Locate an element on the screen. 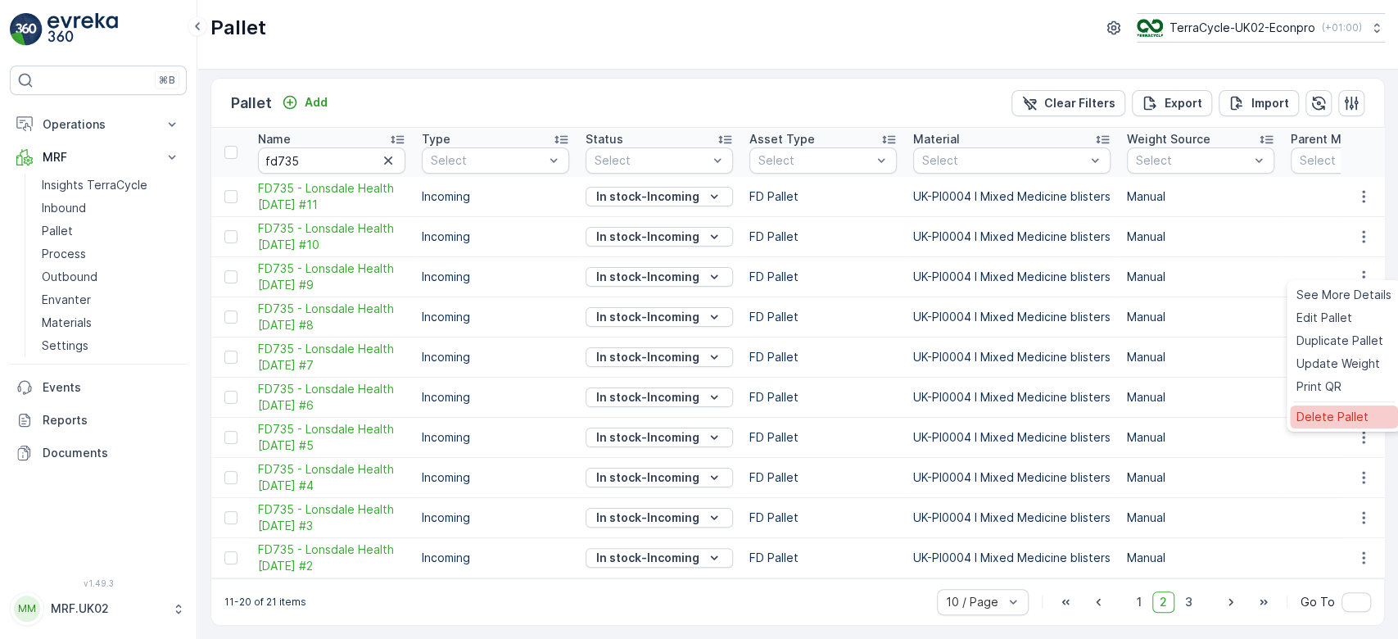 The height and width of the screenshot is (639, 1398). span: Pallet is located at coordinates (103, 383).